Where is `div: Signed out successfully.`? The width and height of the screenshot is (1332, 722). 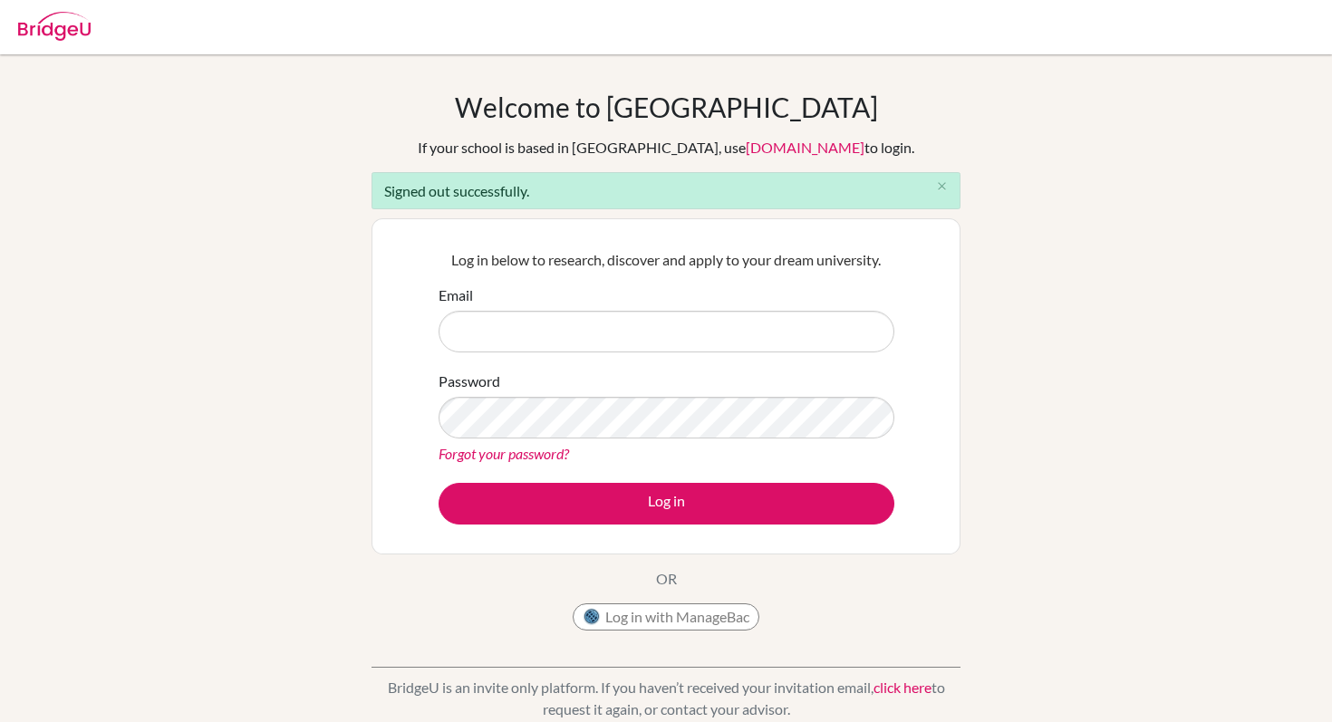 div: Signed out successfully. is located at coordinates (666, 190).